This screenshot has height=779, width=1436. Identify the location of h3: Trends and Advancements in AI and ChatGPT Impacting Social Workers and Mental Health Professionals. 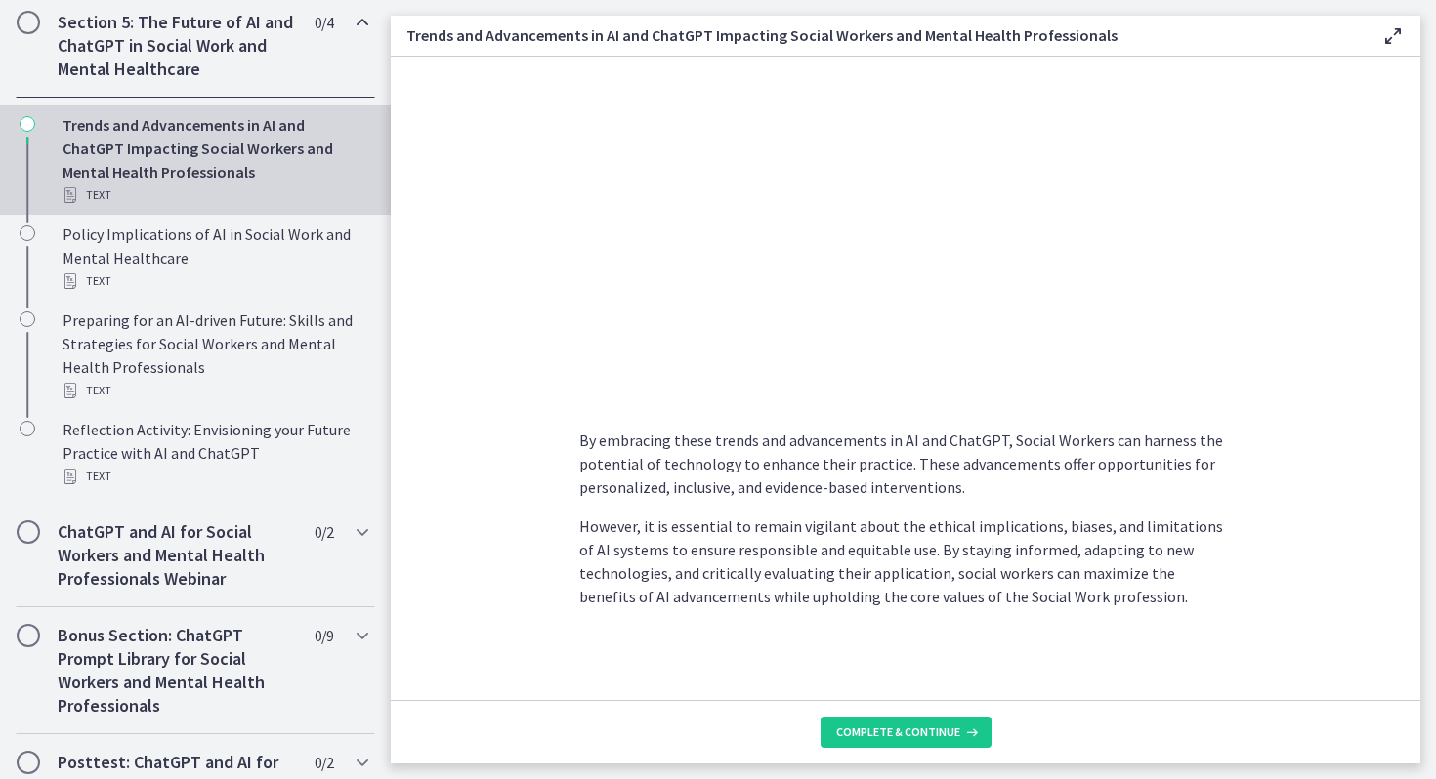
(878, 35).